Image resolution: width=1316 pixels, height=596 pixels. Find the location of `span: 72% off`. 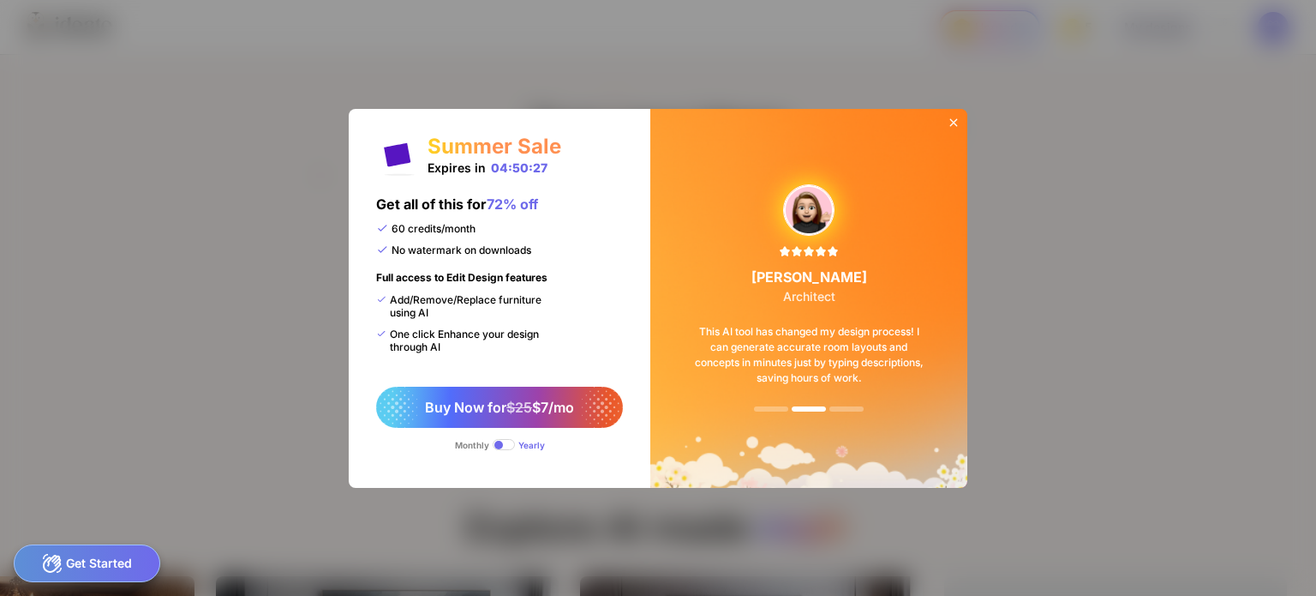

span: 72% off is located at coordinates (513, 204).